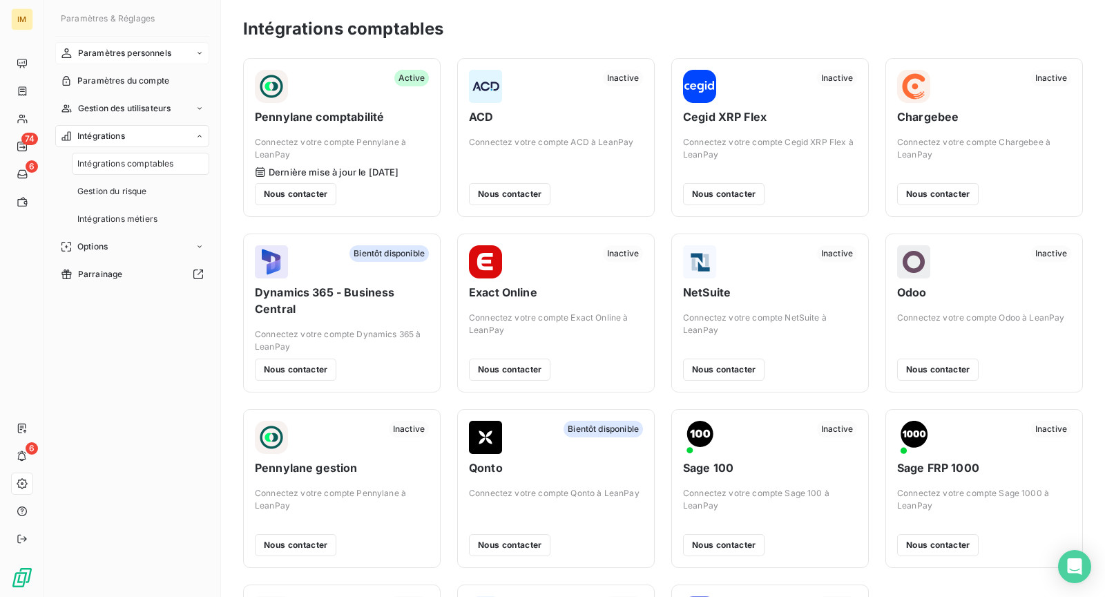  I want to click on span: Pennylane comptabilité, so click(342, 117).